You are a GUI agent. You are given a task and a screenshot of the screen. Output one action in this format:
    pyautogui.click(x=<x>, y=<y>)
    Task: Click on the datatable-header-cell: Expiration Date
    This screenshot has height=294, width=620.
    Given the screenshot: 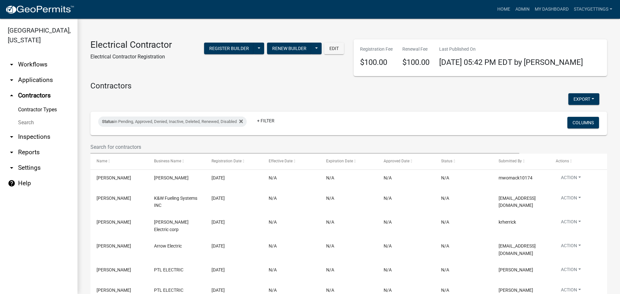 What is the action you would take?
    pyautogui.click(x=349, y=162)
    